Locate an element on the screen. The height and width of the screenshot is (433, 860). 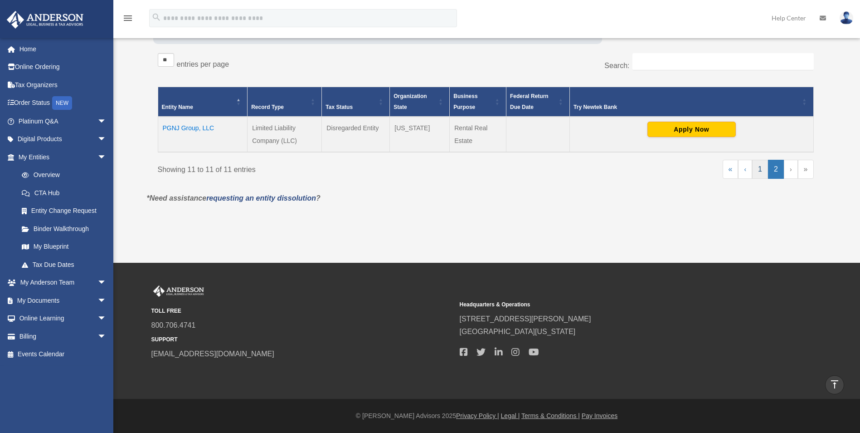
i: vertical_align_top is located at coordinates (835, 384).